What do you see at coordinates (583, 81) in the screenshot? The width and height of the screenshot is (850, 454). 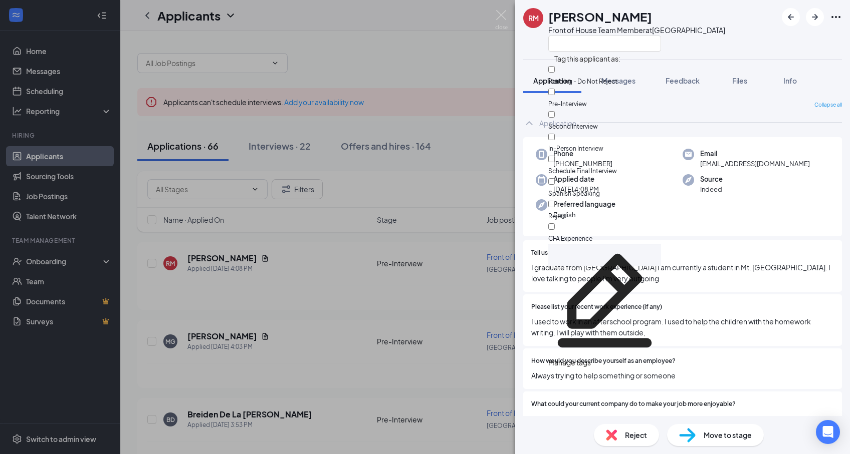 I see `span: Pending - Do Not Reject` at bounding box center [583, 81].